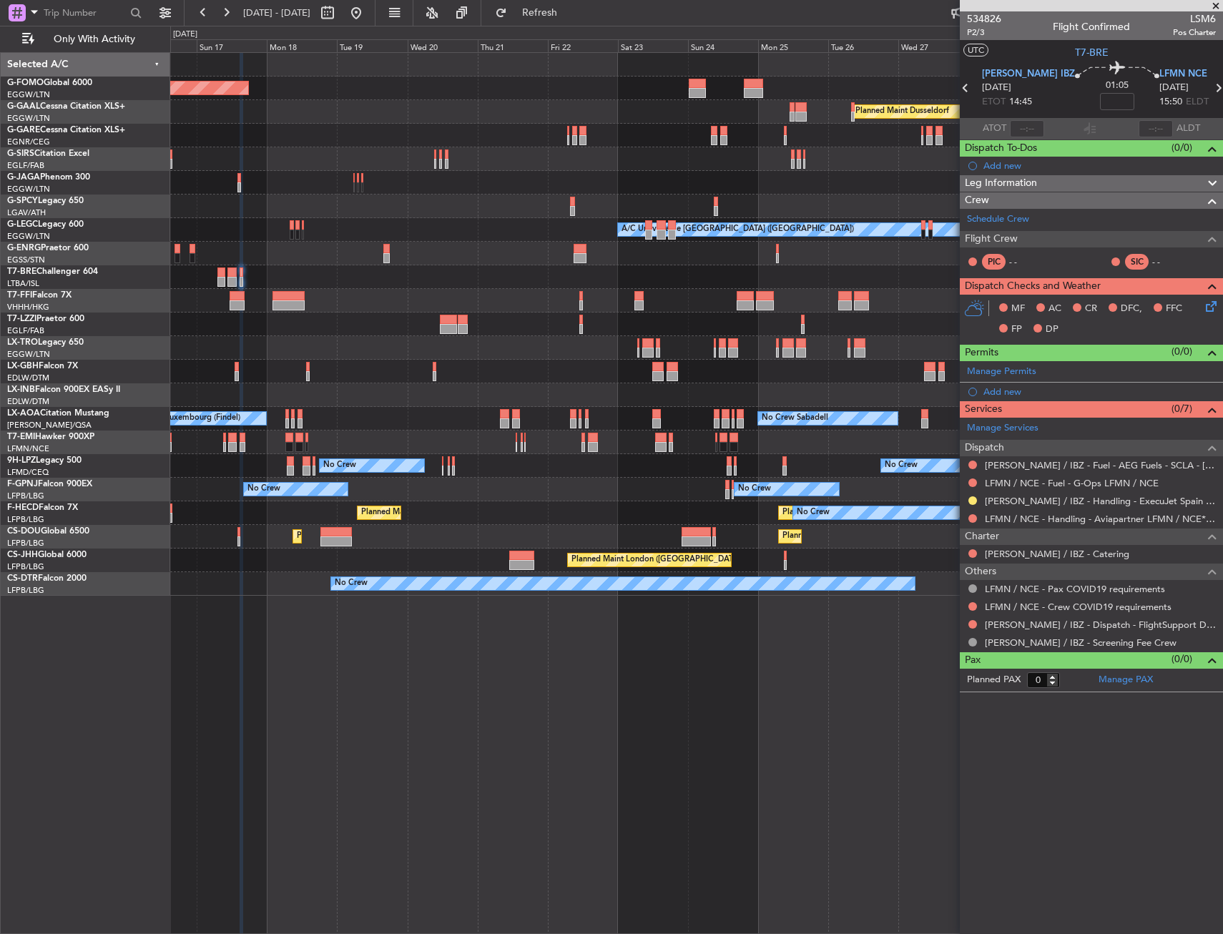 The image size is (1223, 934). What do you see at coordinates (531, 13) in the screenshot?
I see `button: Refresh` at bounding box center [531, 13].